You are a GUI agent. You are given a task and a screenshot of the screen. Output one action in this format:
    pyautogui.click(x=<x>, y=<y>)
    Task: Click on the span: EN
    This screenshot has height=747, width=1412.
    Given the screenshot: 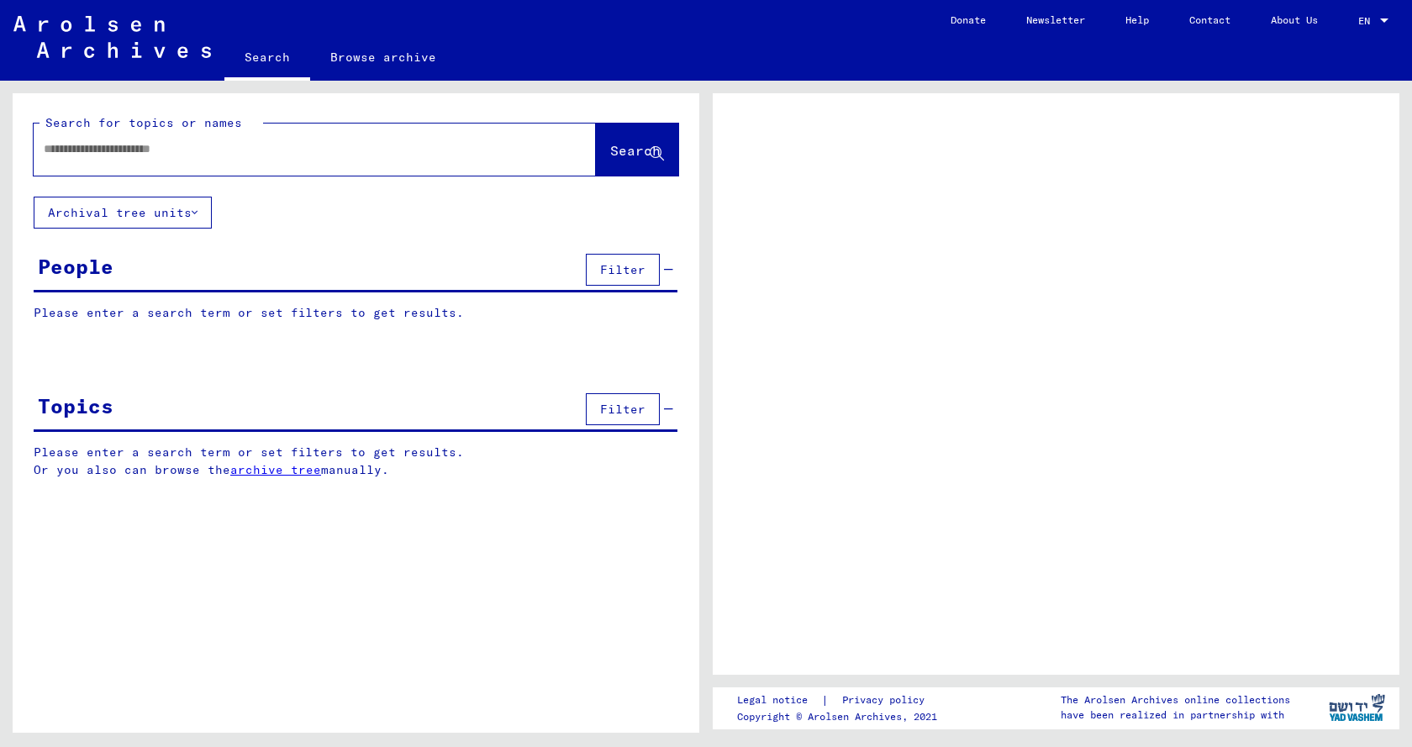 What is the action you would take?
    pyautogui.click(x=1367, y=21)
    